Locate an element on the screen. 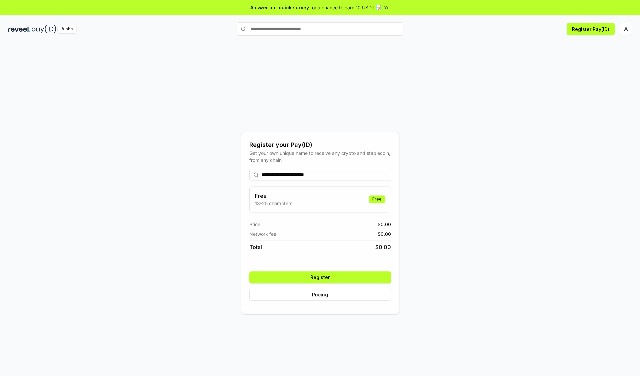  div: Free is located at coordinates (377, 199).